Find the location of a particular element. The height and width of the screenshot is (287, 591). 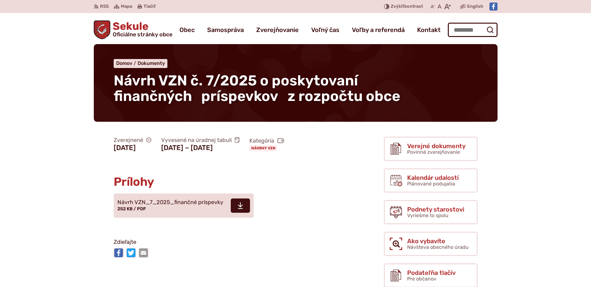

span: Podnety starostovi is located at coordinates (436, 209).